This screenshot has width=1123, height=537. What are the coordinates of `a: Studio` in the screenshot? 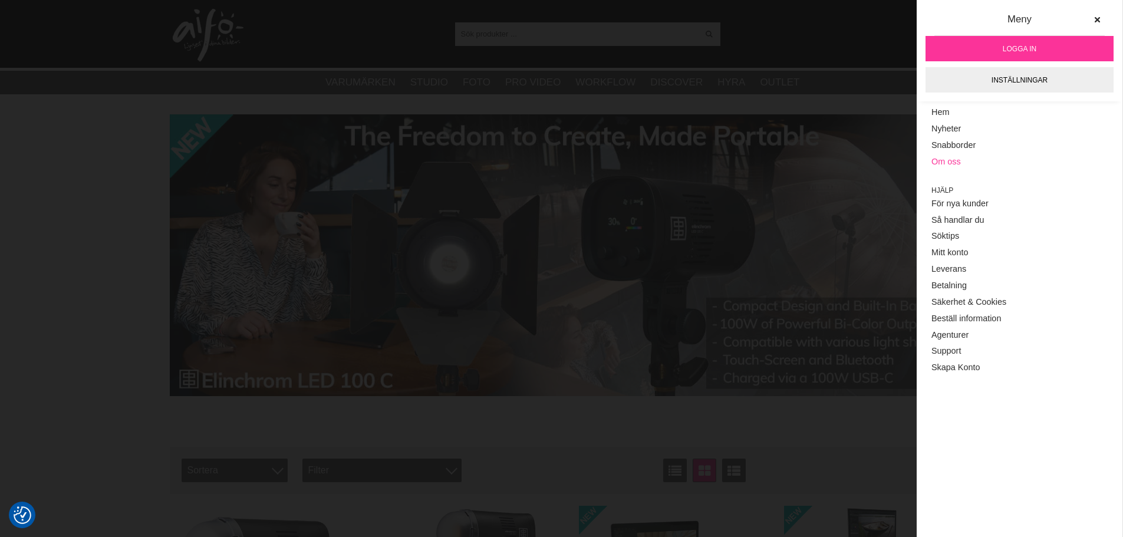 It's located at (429, 83).